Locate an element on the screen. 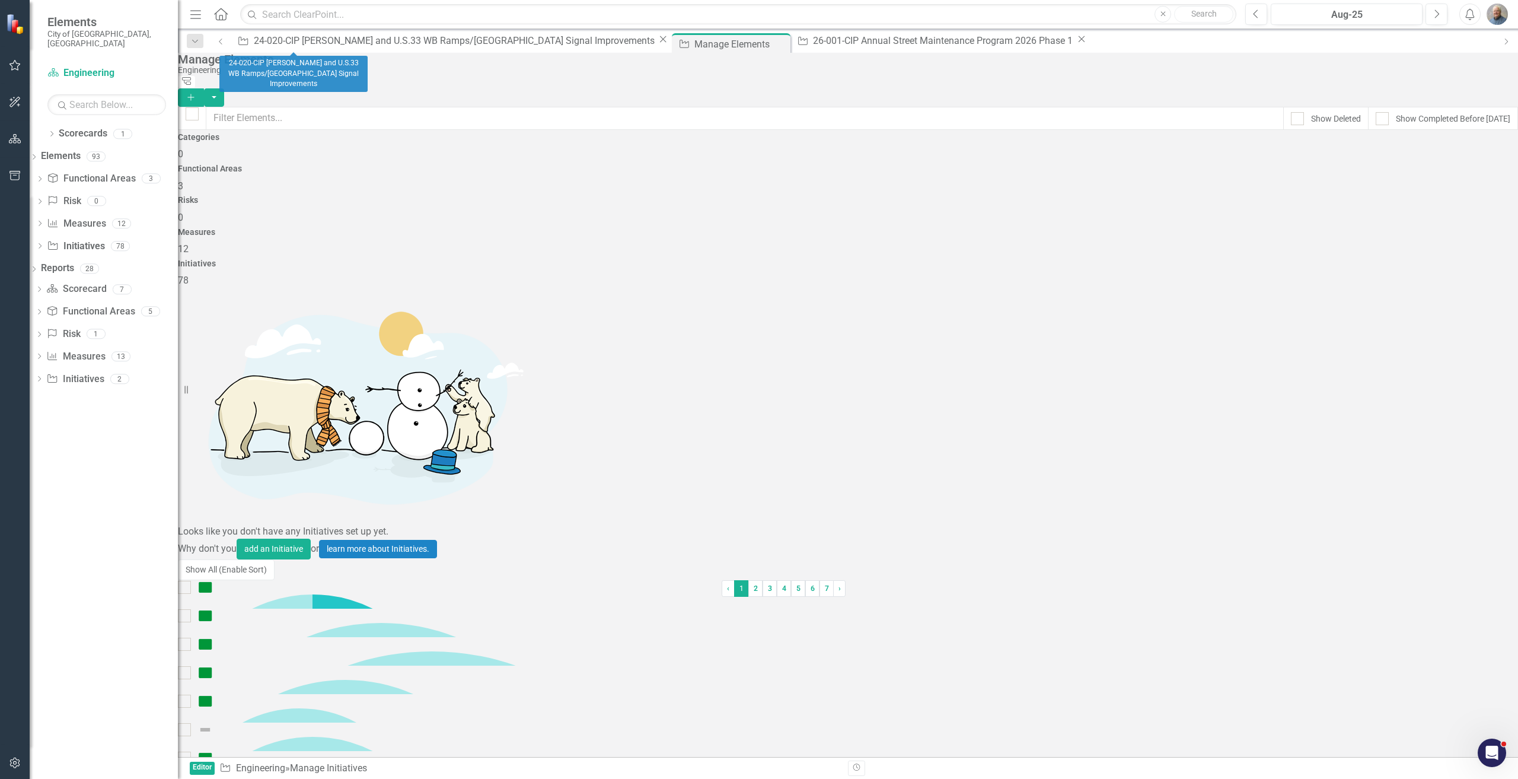  div: 12 is located at coordinates (122, 223).